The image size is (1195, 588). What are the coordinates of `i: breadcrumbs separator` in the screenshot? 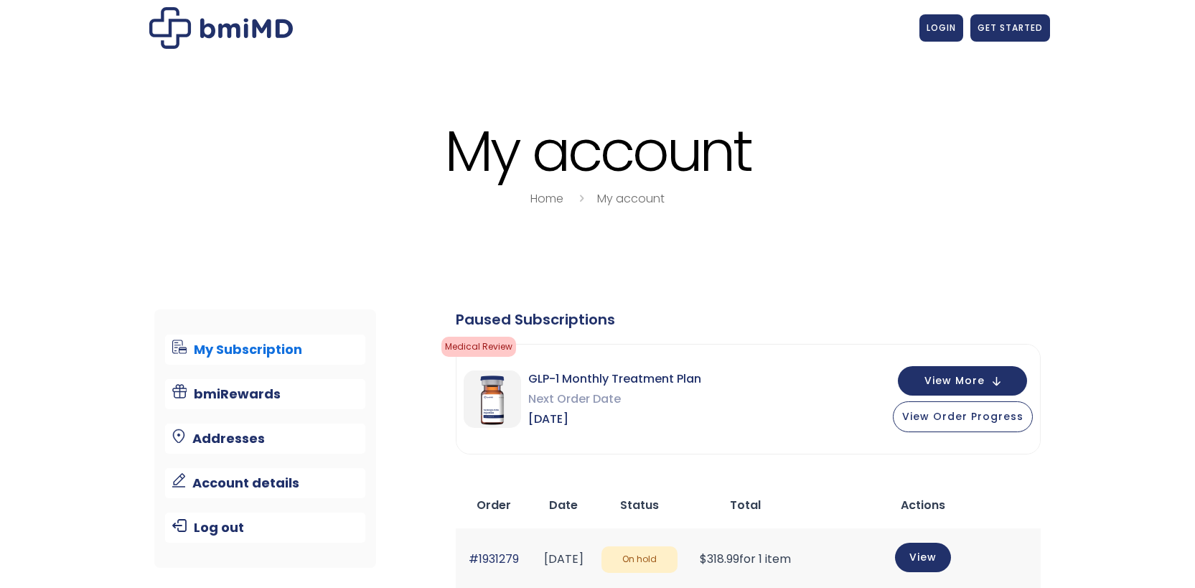 It's located at (581, 198).